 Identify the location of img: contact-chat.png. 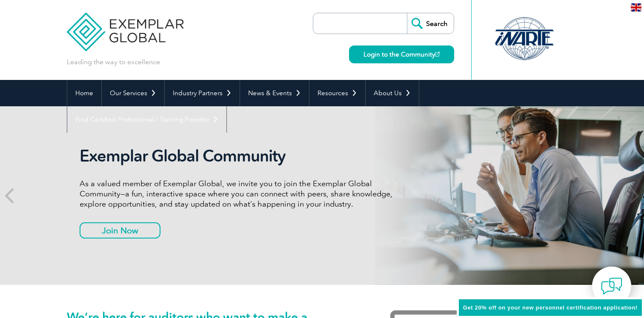
(611, 286).